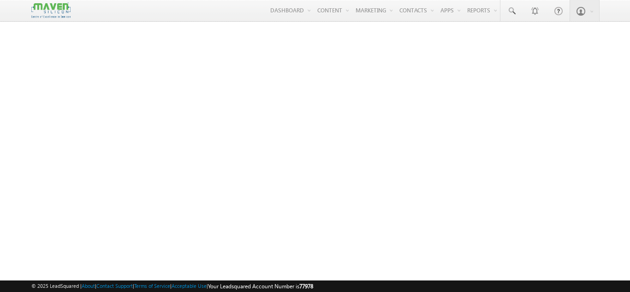  I want to click on span: © 2025 LeadSquared | | | | |, so click(172, 286).